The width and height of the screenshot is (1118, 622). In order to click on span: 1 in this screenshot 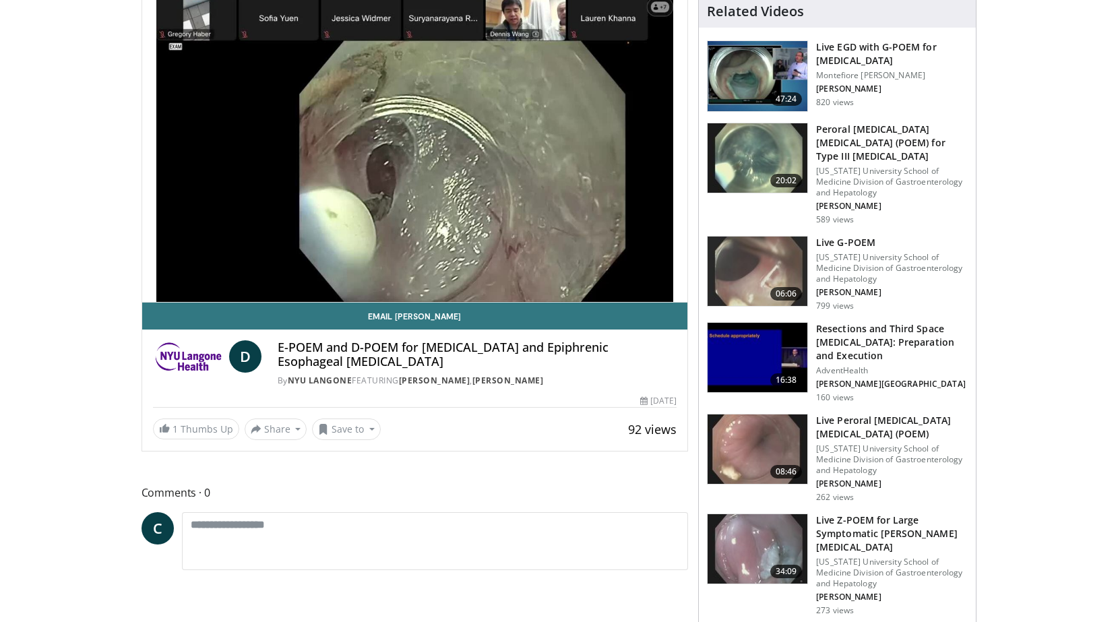, I will do `click(175, 429)`.